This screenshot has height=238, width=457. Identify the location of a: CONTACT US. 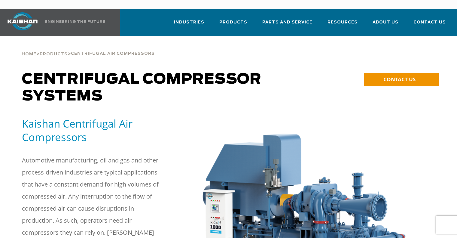
(402, 79).